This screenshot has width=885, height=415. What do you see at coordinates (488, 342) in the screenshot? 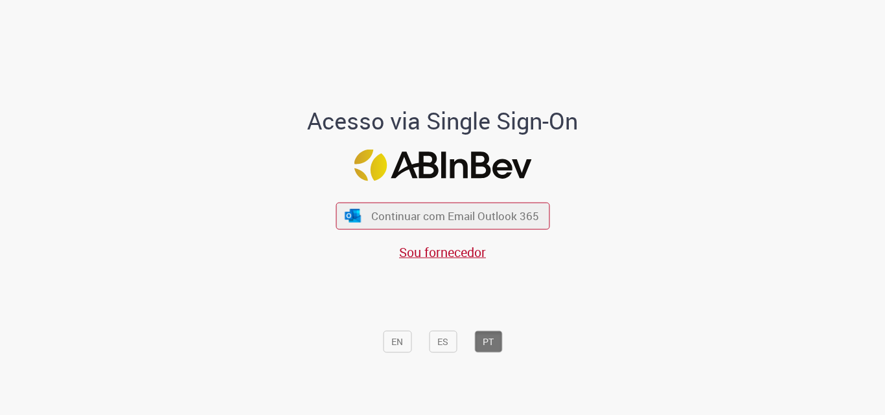
I see `button: PT` at bounding box center [488, 342].